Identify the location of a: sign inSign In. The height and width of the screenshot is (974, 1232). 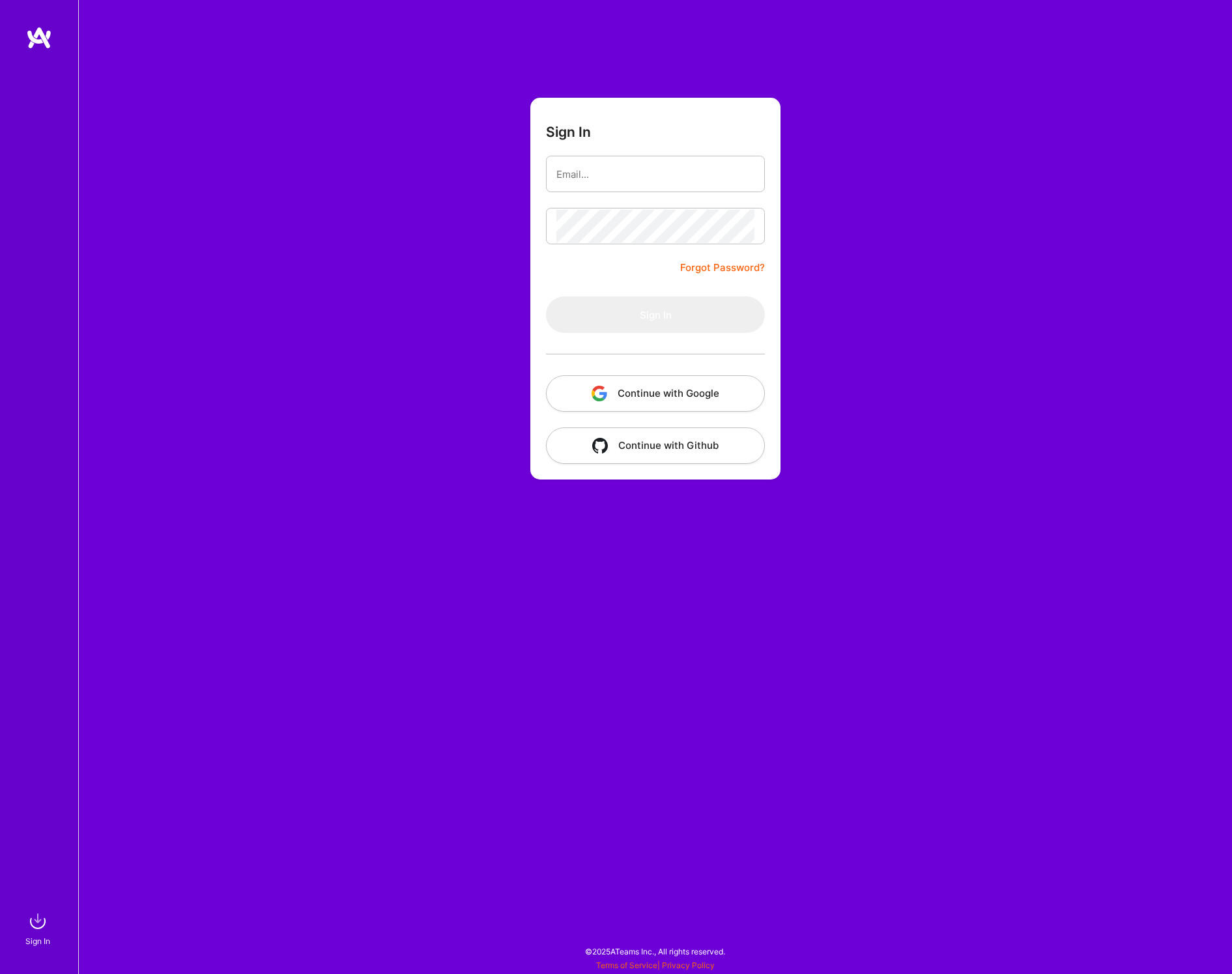
(39, 928).